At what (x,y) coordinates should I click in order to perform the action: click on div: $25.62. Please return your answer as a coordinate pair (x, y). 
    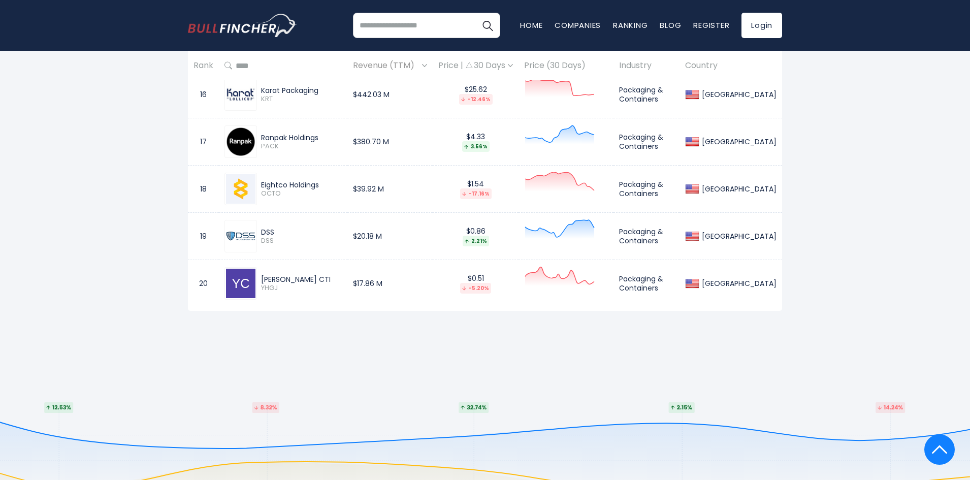
    Looking at the image, I should click on (475, 94).